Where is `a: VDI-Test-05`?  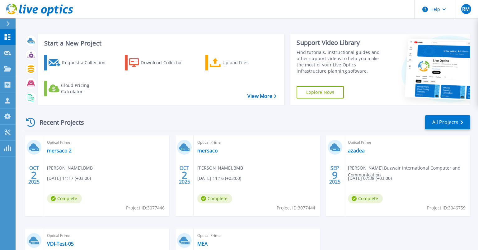
a: VDI-Test-05 is located at coordinates (60, 244).